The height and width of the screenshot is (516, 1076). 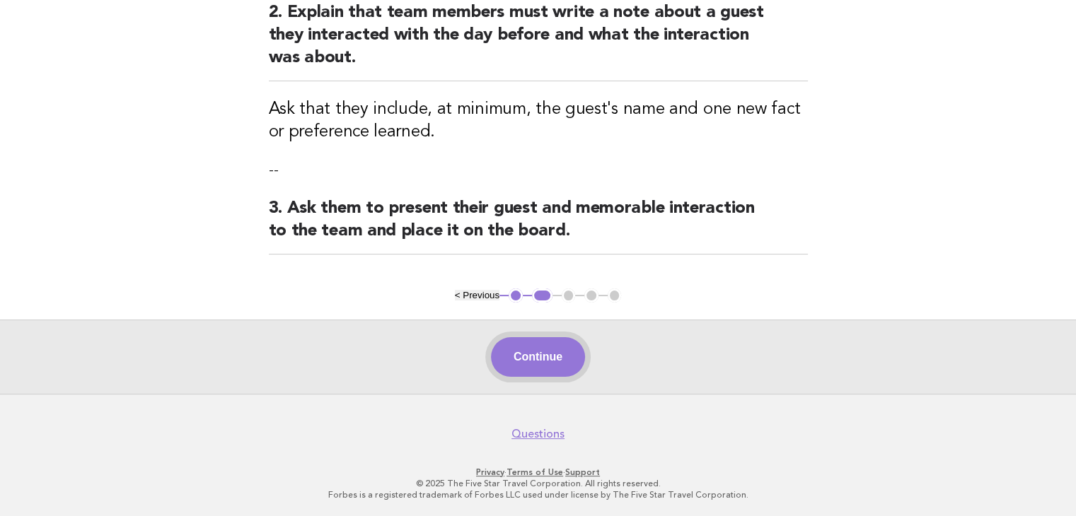 I want to click on p: © 2025 The Five Star Travel Corporation. All rights reserved., so click(x=538, y=484).